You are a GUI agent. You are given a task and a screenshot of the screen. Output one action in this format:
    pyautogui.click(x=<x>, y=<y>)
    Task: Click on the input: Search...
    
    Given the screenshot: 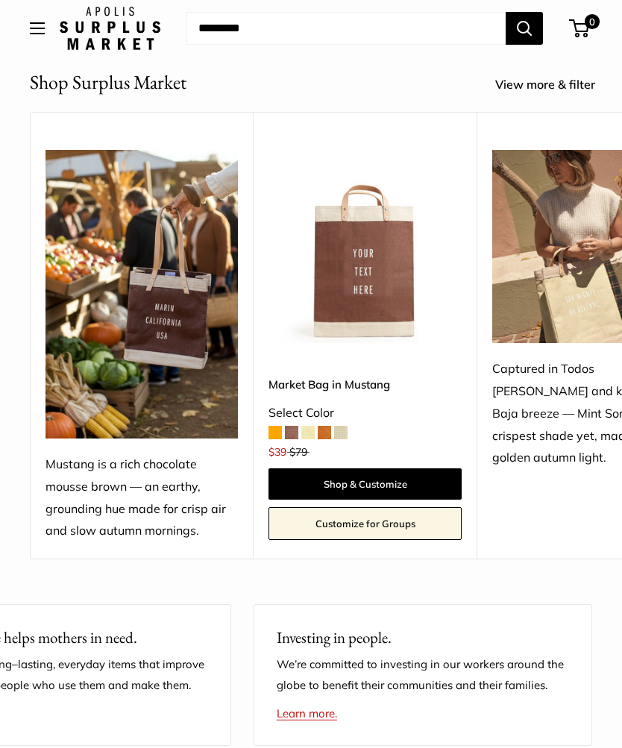 What is the action you would take?
    pyautogui.click(x=346, y=29)
    